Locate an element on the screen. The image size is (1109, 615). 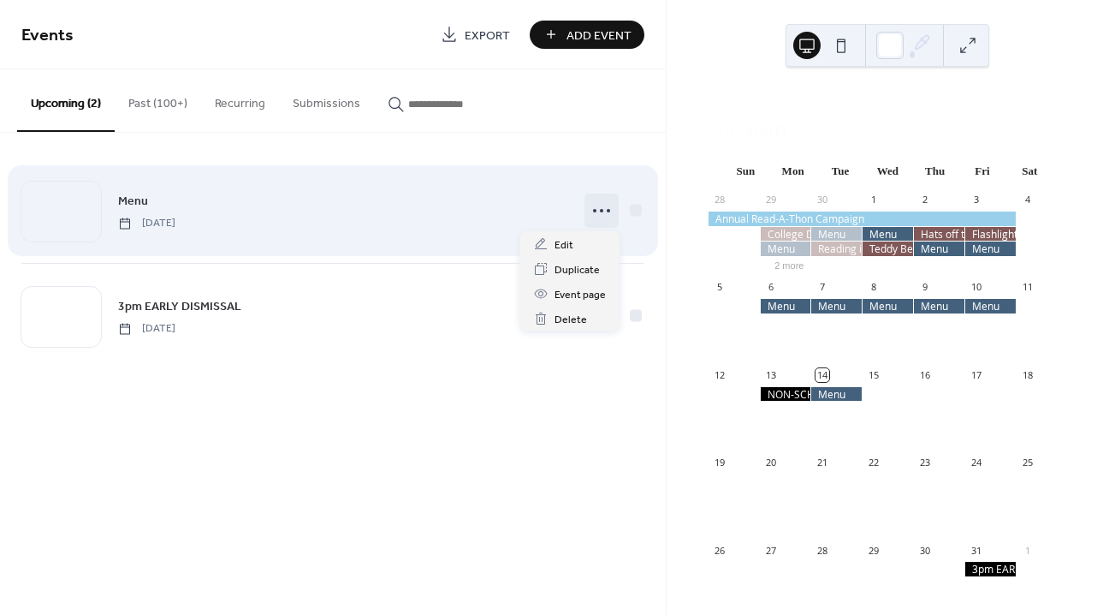
div: Mon is located at coordinates (793, 171).